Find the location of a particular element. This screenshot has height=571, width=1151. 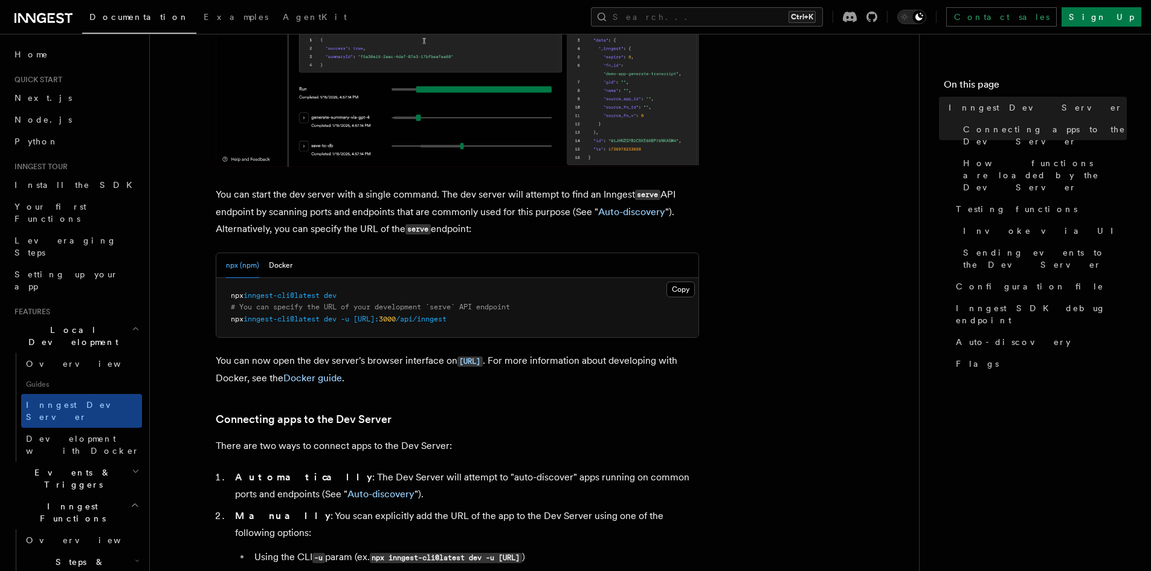

div: Local Development is located at coordinates (76, 407).